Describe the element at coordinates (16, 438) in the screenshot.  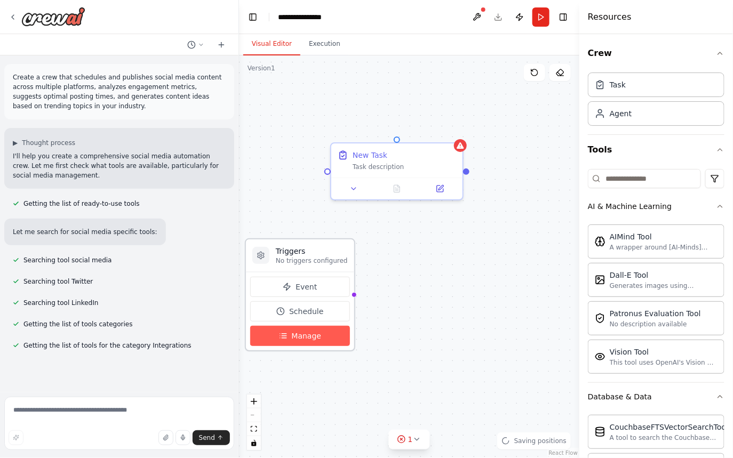
I see `button: Improve this prompt` at that location.